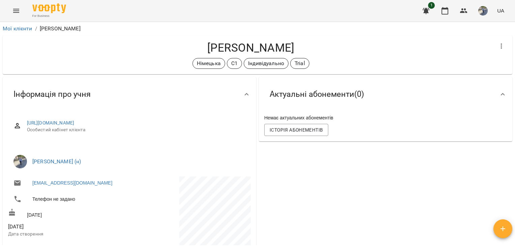  I want to click on p: Німецька, so click(209, 63).